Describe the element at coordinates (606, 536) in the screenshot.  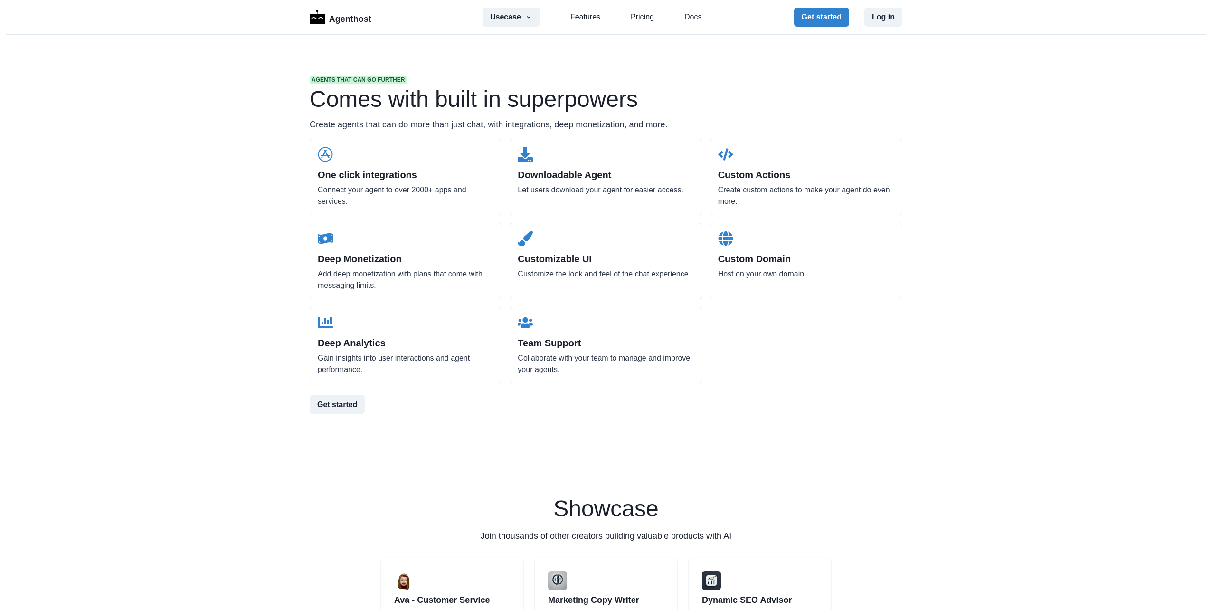
I see `p: Join thousands of other creators building valuable products with AI` at that location.